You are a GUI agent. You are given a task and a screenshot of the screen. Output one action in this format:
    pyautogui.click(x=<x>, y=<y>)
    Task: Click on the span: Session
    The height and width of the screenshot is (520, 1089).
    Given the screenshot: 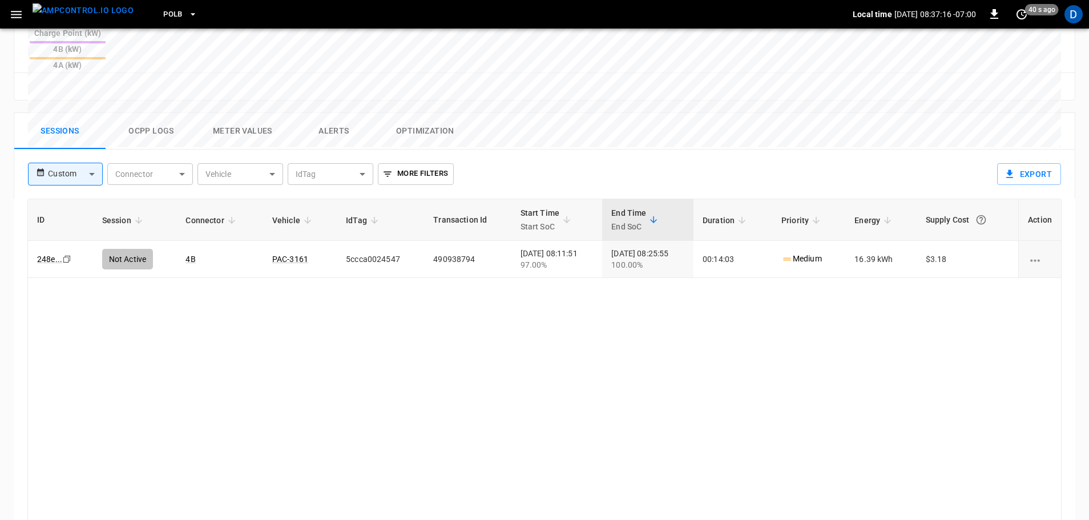 What is the action you would take?
    pyautogui.click(x=124, y=220)
    